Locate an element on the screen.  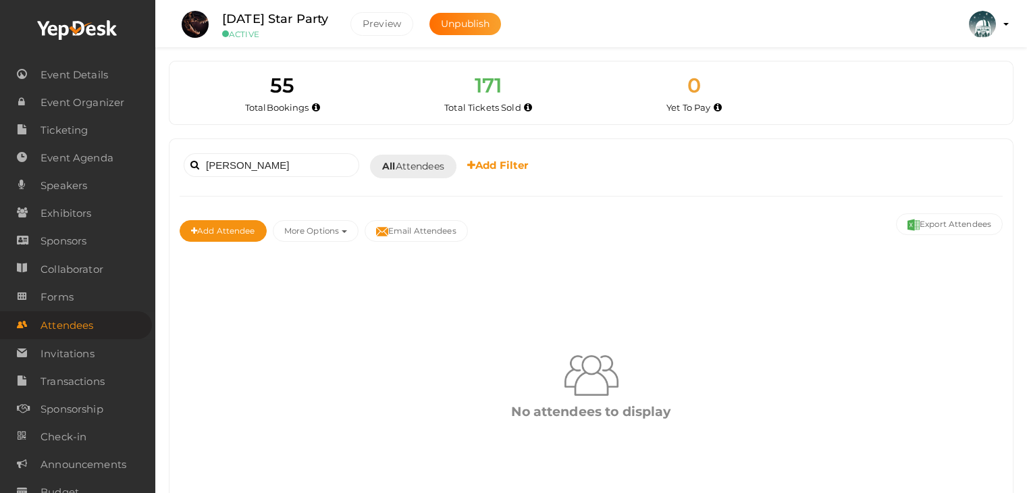
b: All is located at coordinates (388, 166).